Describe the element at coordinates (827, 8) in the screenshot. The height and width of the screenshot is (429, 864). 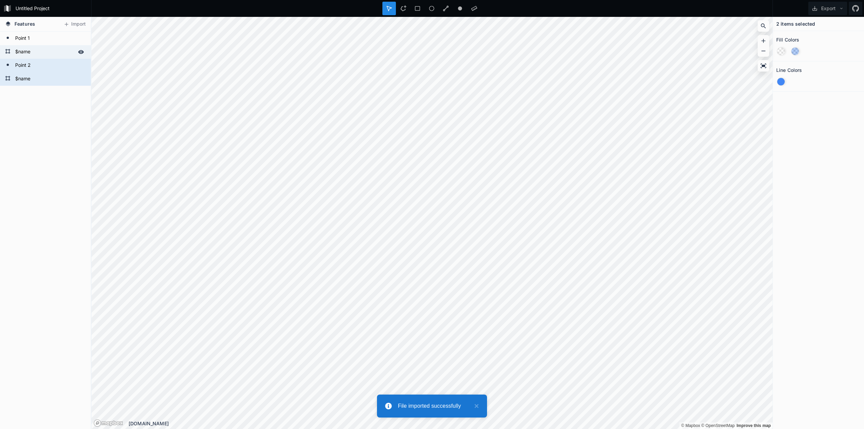
I see `button: Export` at that location.